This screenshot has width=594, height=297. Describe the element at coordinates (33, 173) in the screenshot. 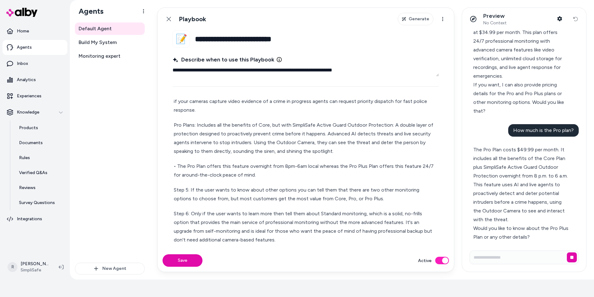

I see `p: Verified Q&As` at that location.